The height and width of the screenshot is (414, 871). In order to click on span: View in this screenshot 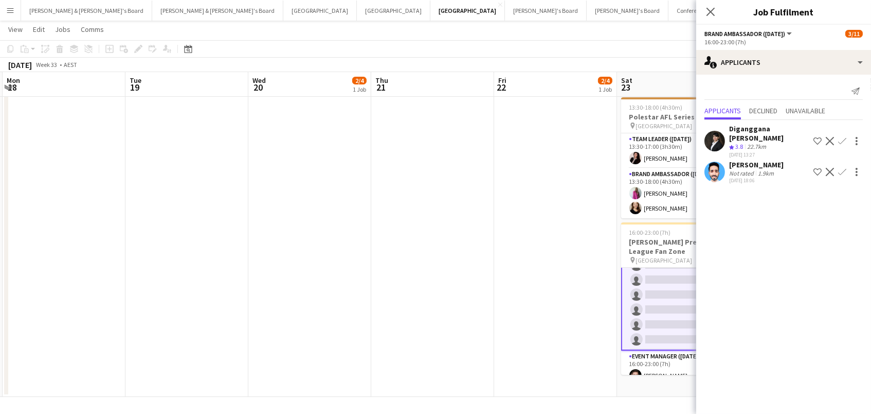, I will do `click(15, 29)`.